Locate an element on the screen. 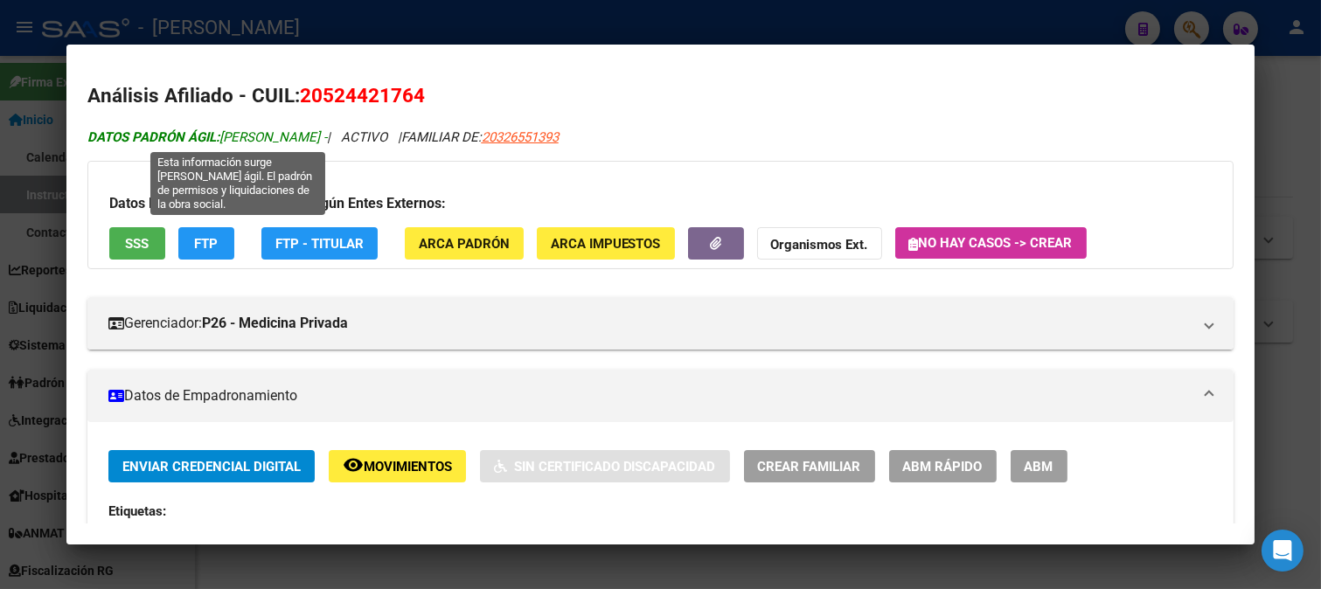  mat-expansion-panel-header: Datos de Empadronamiento is located at coordinates (661, 396).